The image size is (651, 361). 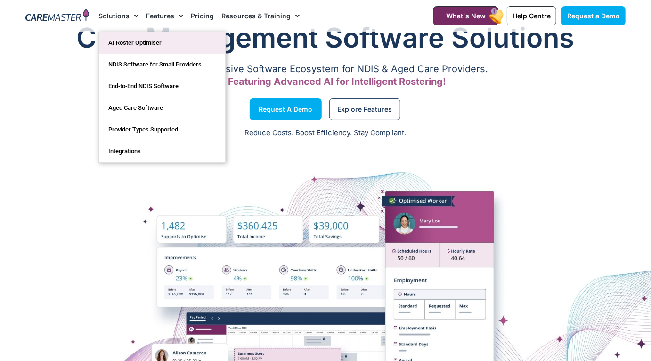 What do you see at coordinates (325, 38) in the screenshot?
I see `h1: Care Management Software Solutions` at bounding box center [325, 38].